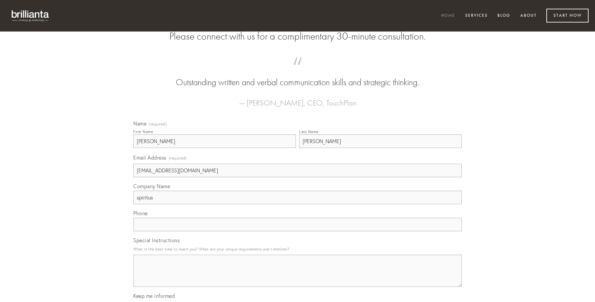 The image size is (595, 302). I want to click on div: First Name, so click(143, 132).